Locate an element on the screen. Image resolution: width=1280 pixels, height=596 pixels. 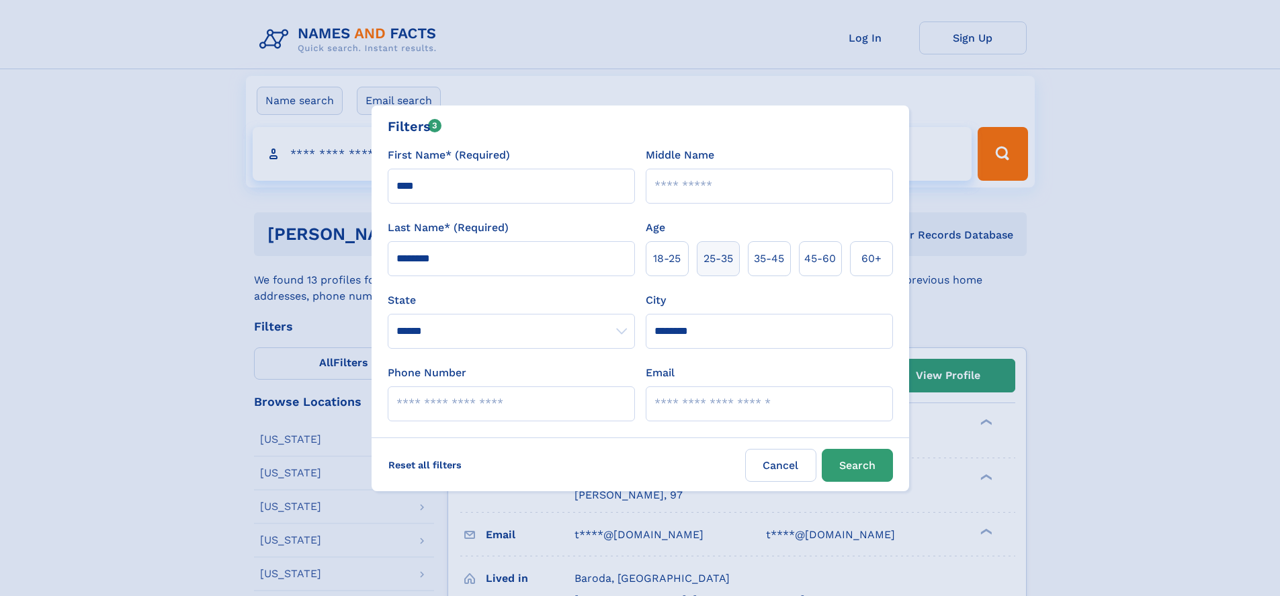
span: 25‑35 is located at coordinates (718, 259).